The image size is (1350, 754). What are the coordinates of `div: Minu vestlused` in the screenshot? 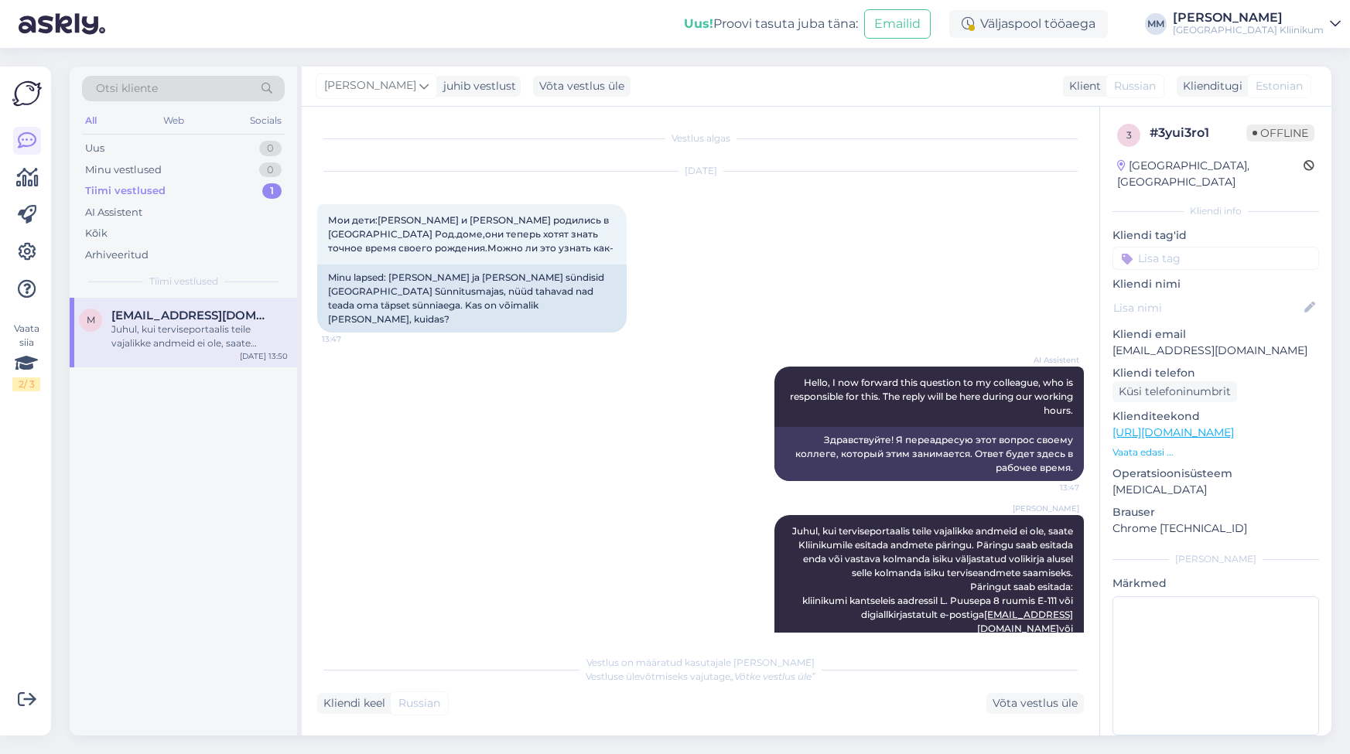 It's located at (123, 170).